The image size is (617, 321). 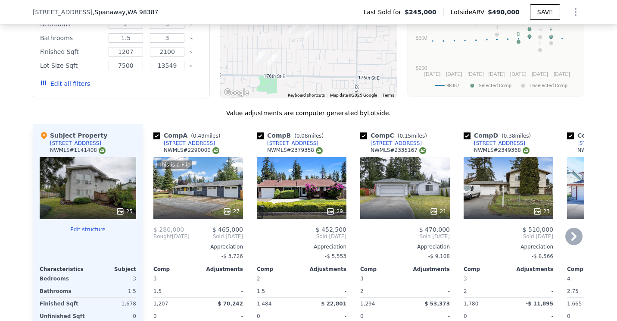 What do you see at coordinates (545, 12) in the screenshot?
I see `button: SAVE` at bounding box center [545, 12].